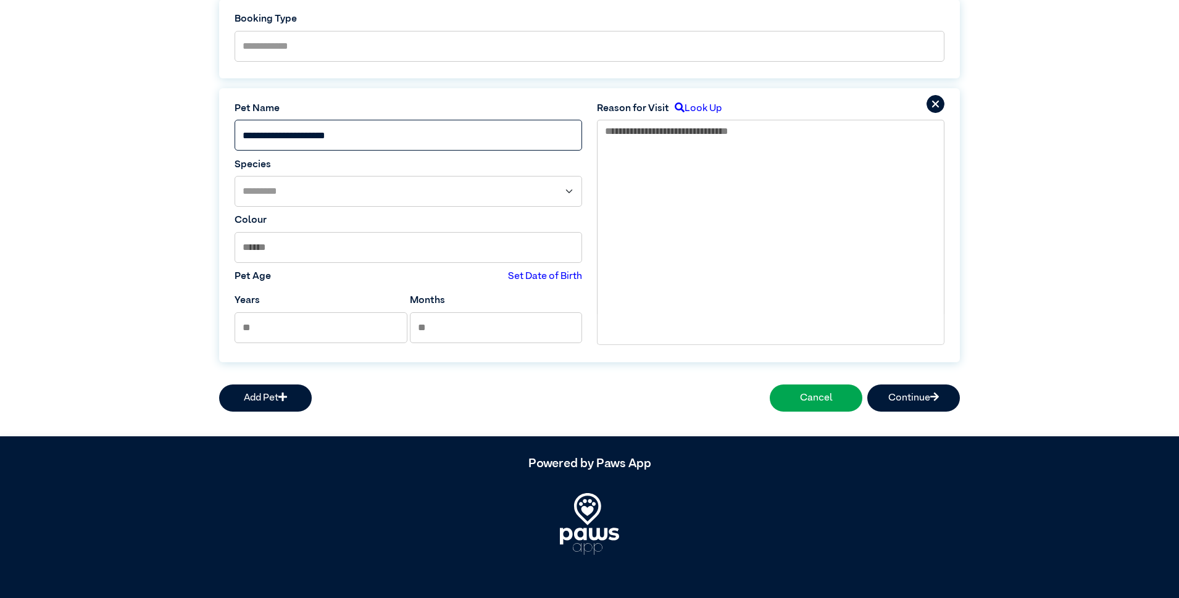 This screenshot has height=598, width=1179. Describe the element at coordinates (408, 165) in the screenshot. I see `label: Species` at that location.